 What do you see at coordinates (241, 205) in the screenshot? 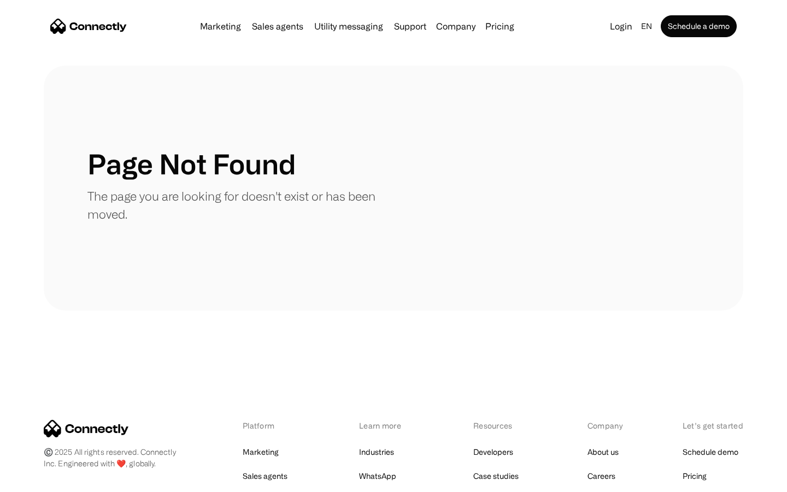
I see `p: The page you are looking for doesn't exist or has been moved.` at bounding box center [241, 205].